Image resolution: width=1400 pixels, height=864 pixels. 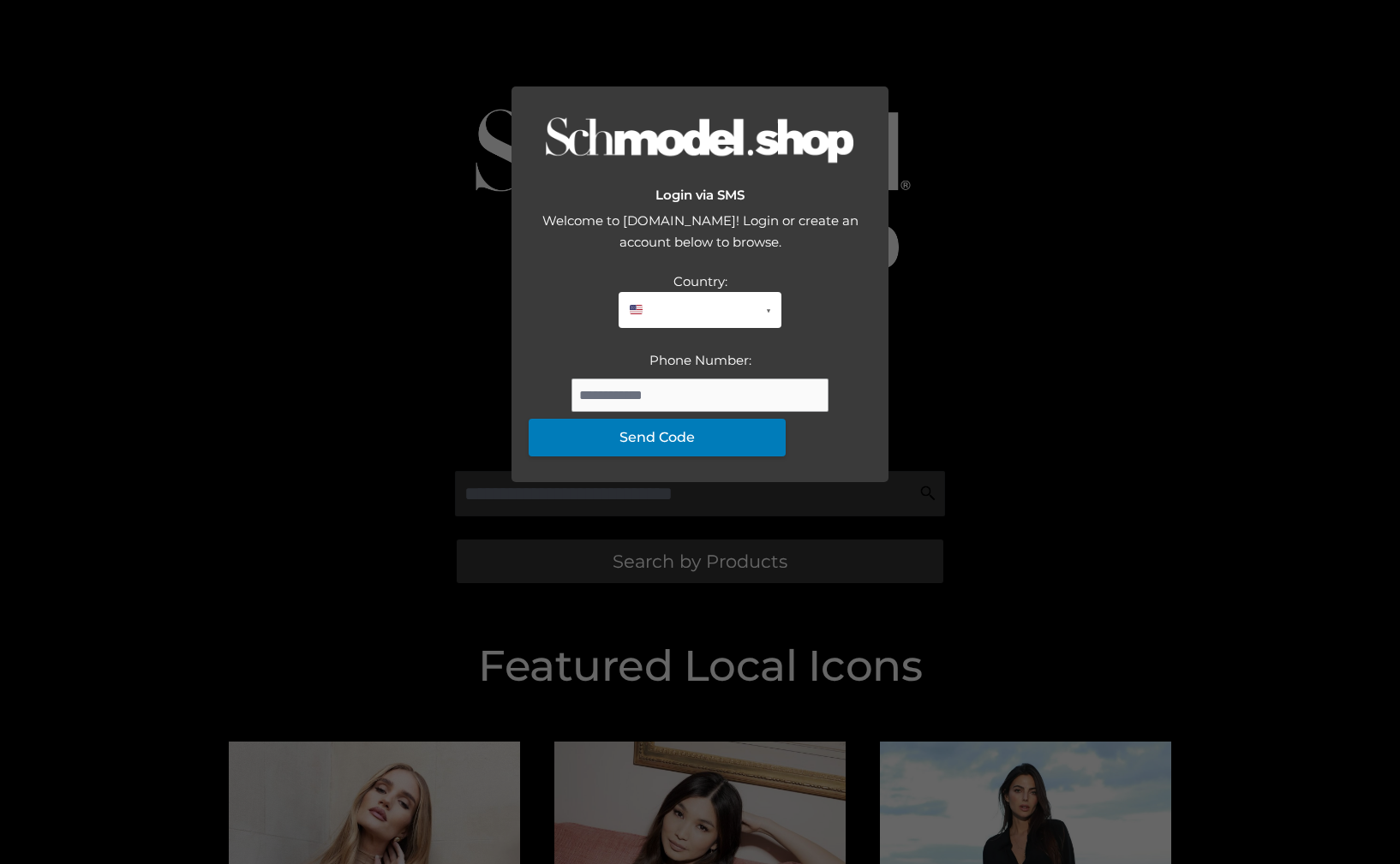 What do you see at coordinates (700, 359) in the screenshot?
I see `label: Phone Number:` at bounding box center [700, 359].